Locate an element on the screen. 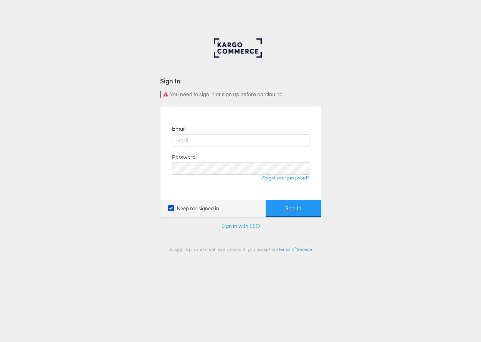 Image resolution: width=481 pixels, height=342 pixels. a: Terms of Service is located at coordinates (295, 249).